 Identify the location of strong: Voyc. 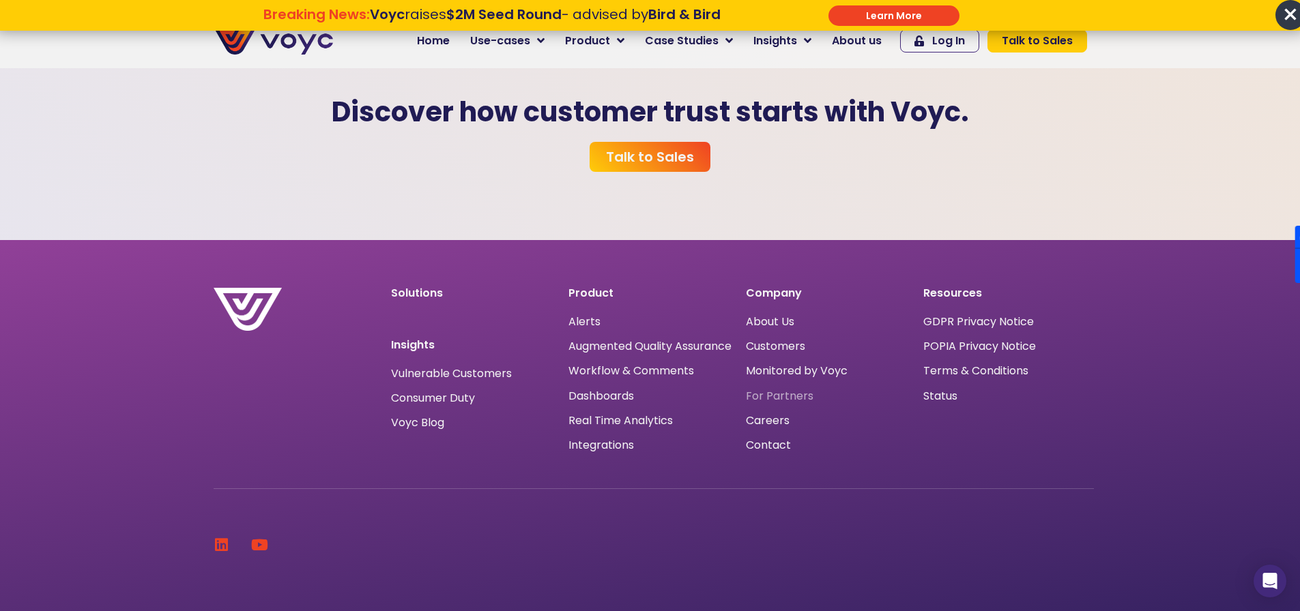
(387, 14).